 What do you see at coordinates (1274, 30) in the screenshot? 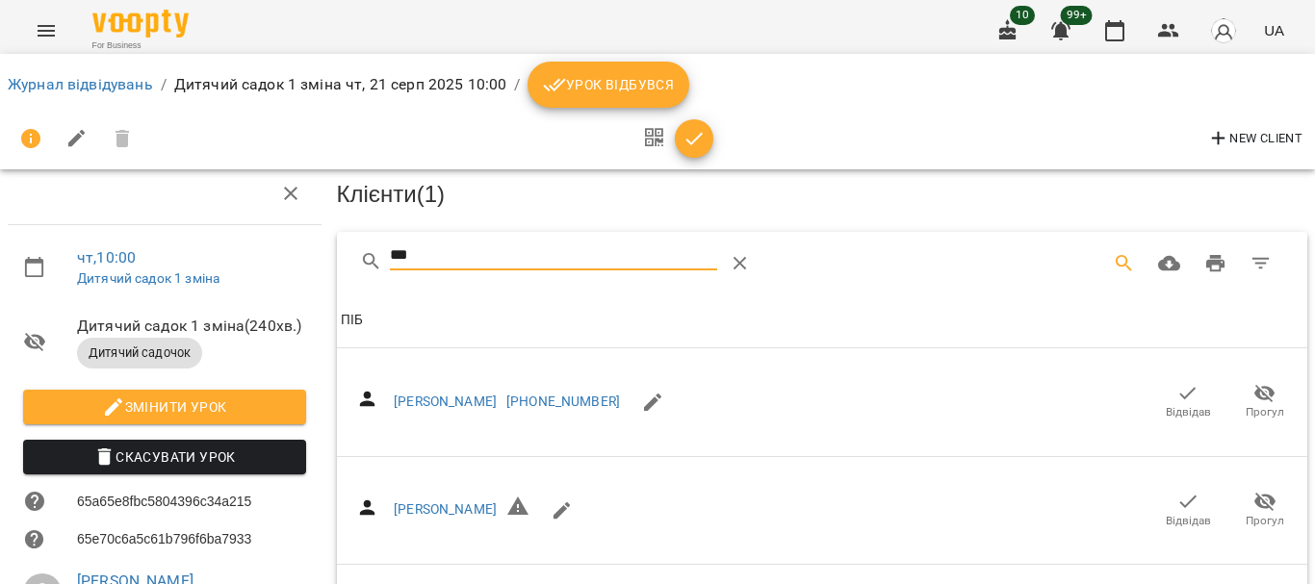
I see `button: UA` at bounding box center [1274, 30].